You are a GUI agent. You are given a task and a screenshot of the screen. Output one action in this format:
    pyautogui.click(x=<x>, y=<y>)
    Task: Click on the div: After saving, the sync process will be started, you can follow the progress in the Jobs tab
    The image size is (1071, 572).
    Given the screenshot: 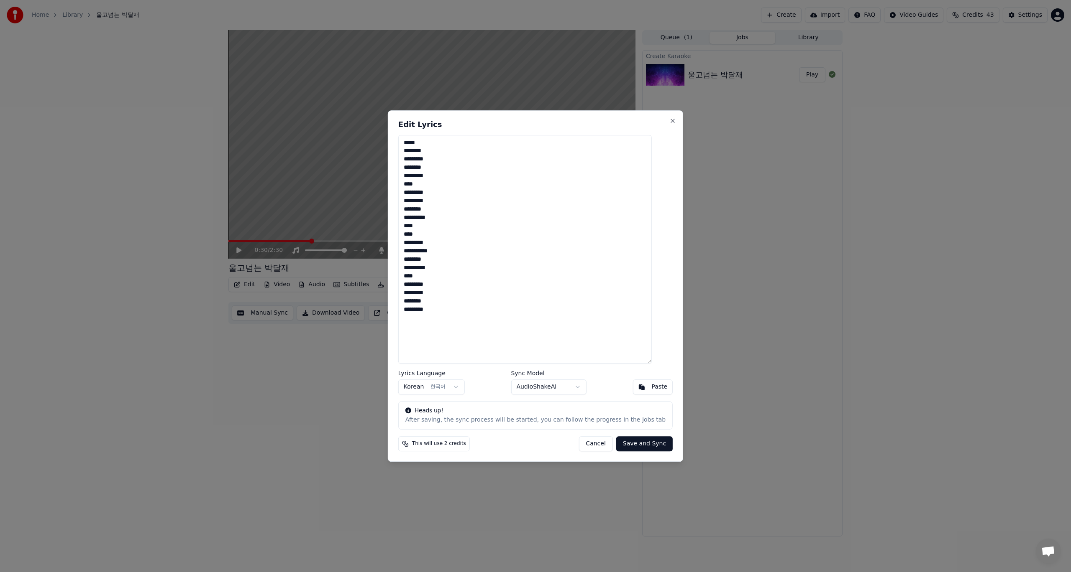 What is the action you would take?
    pyautogui.click(x=535, y=420)
    